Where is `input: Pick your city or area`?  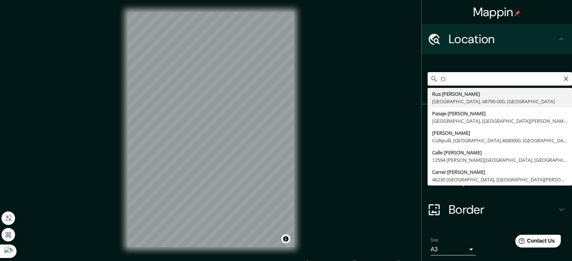
input: Pick your city or area is located at coordinates (500, 79).